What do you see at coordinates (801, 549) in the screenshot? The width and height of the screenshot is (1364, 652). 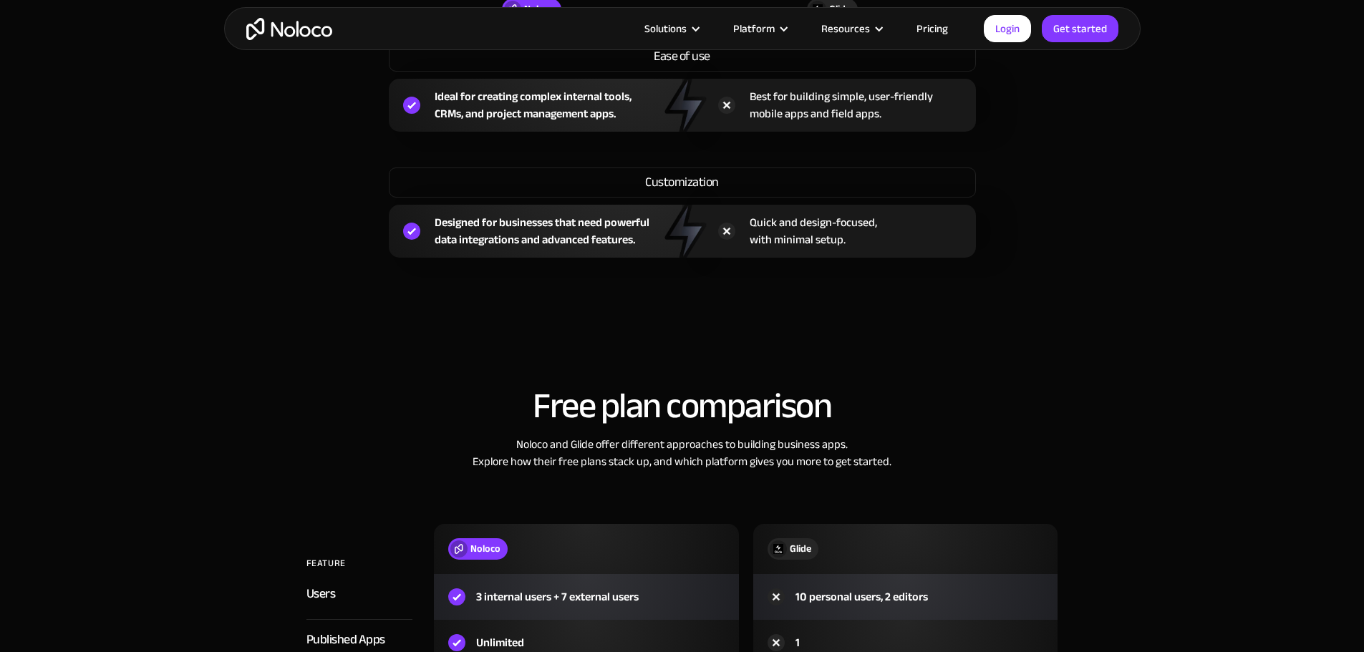 I see `div: Glide` at bounding box center [801, 549].